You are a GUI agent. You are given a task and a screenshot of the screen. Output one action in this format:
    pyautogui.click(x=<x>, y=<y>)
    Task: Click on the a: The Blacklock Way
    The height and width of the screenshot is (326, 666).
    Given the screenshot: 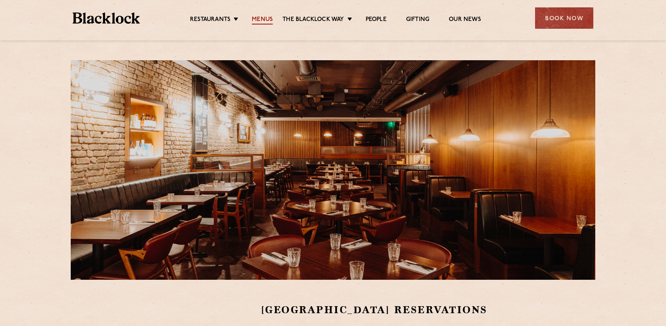 What is the action you would take?
    pyautogui.click(x=313, y=20)
    